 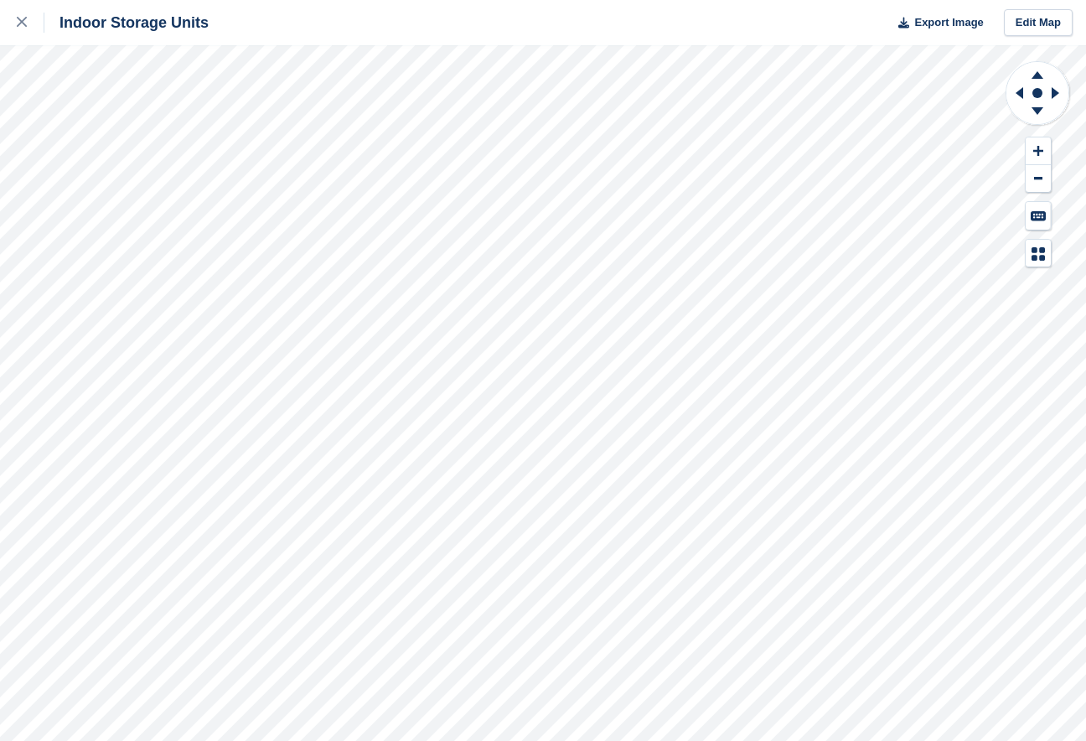 What do you see at coordinates (127, 23) in the screenshot?
I see `div: Indoor Storage Units` at bounding box center [127, 23].